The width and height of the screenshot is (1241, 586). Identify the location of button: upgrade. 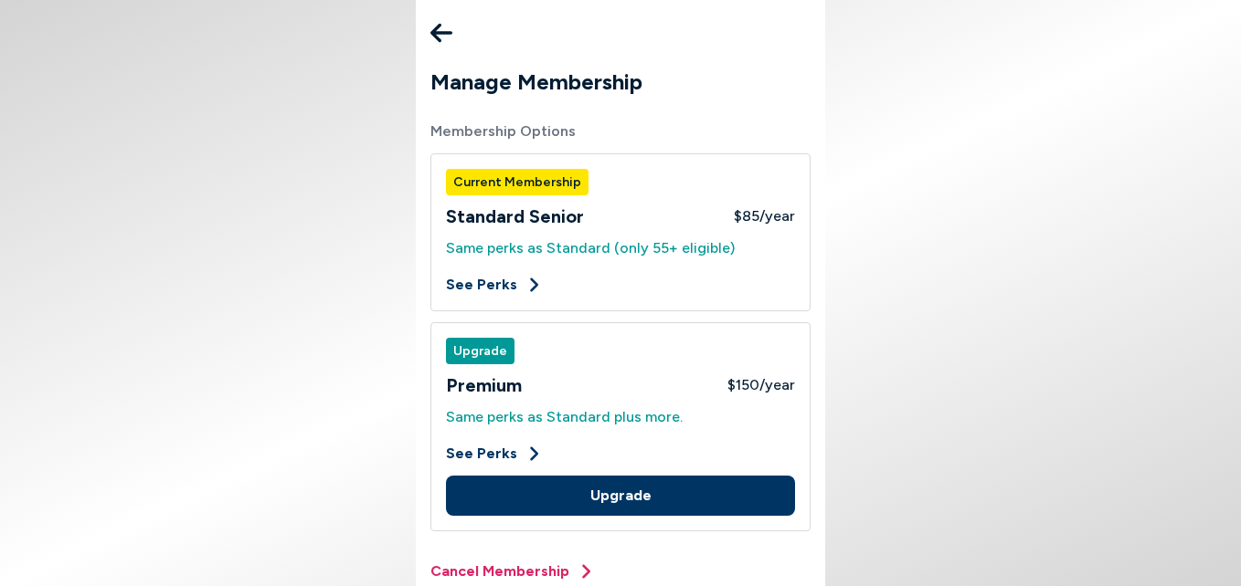
(620, 496).